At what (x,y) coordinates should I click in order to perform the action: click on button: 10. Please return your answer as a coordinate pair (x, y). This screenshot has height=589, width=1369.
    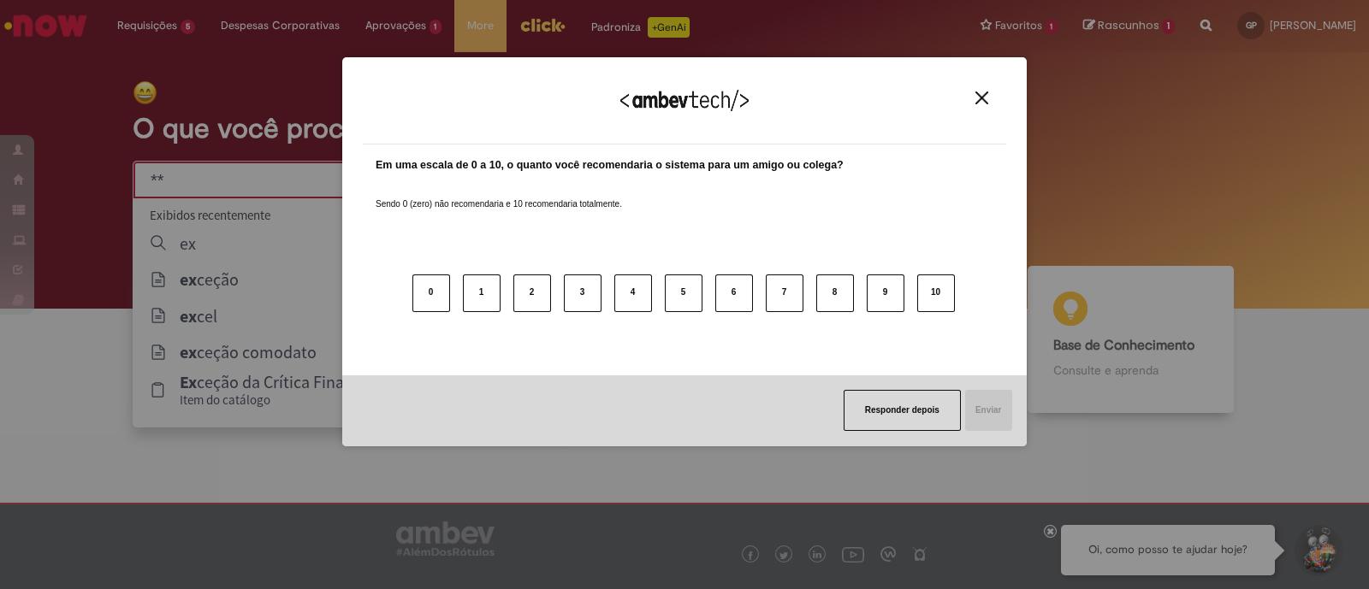
    Looking at the image, I should click on (936, 293).